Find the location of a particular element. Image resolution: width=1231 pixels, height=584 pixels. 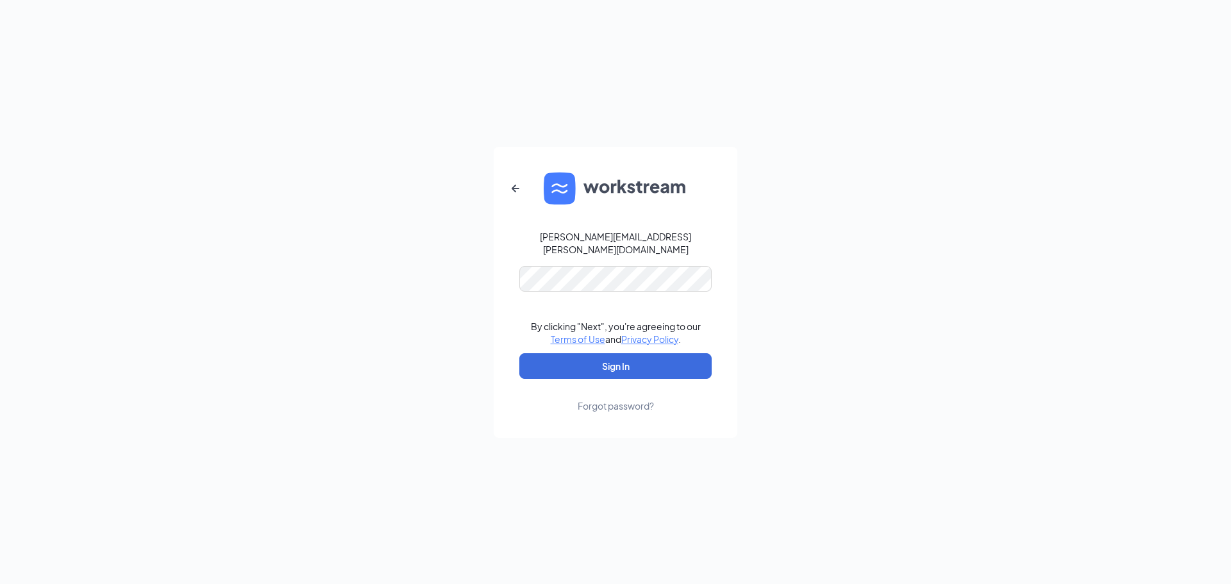

svg: ArrowLeftNew is located at coordinates (515, 188).